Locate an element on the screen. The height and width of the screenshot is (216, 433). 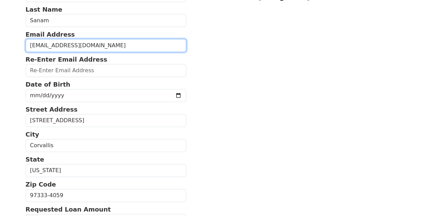
strong: State is located at coordinates (35, 159).